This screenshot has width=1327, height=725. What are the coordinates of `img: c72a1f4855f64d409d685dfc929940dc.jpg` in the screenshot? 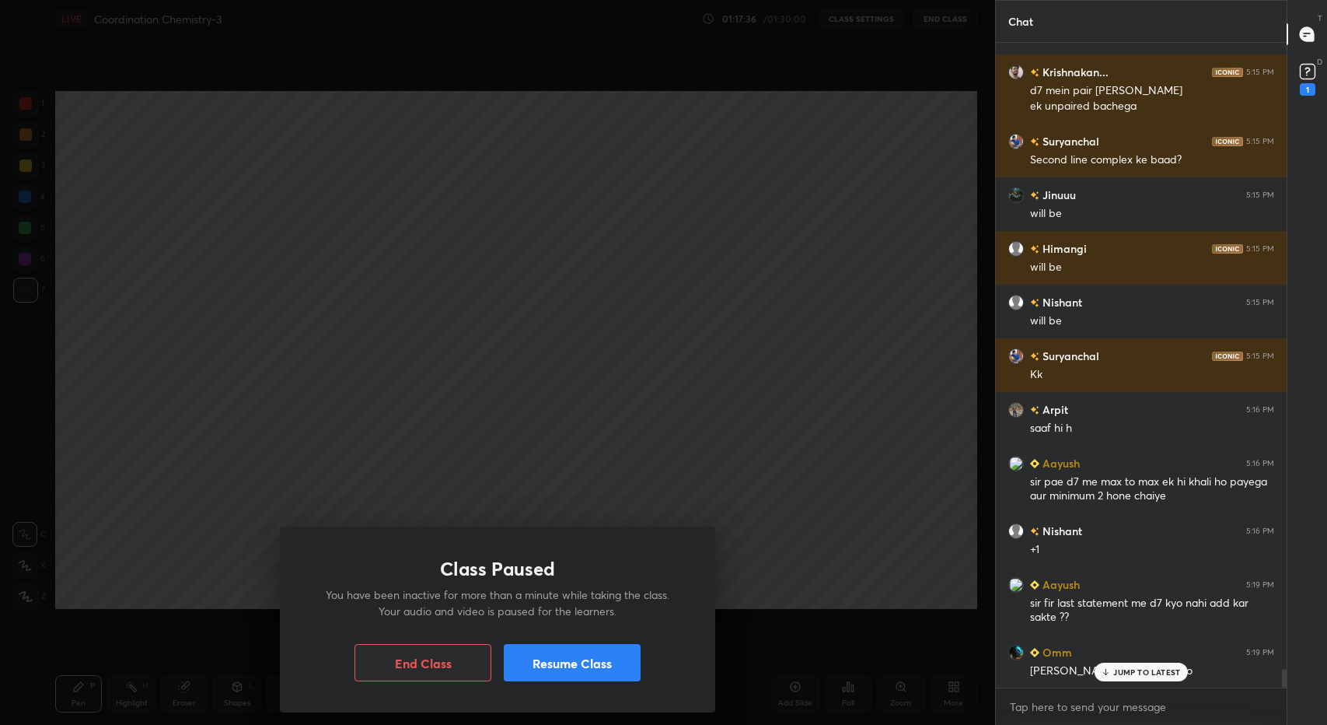 It's located at (1016, 410).